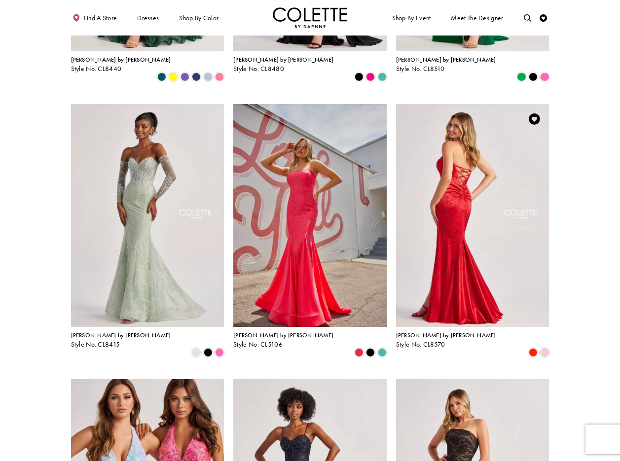 This screenshot has width=620, height=461. I want to click on span: Style No. CL8415, so click(96, 344).